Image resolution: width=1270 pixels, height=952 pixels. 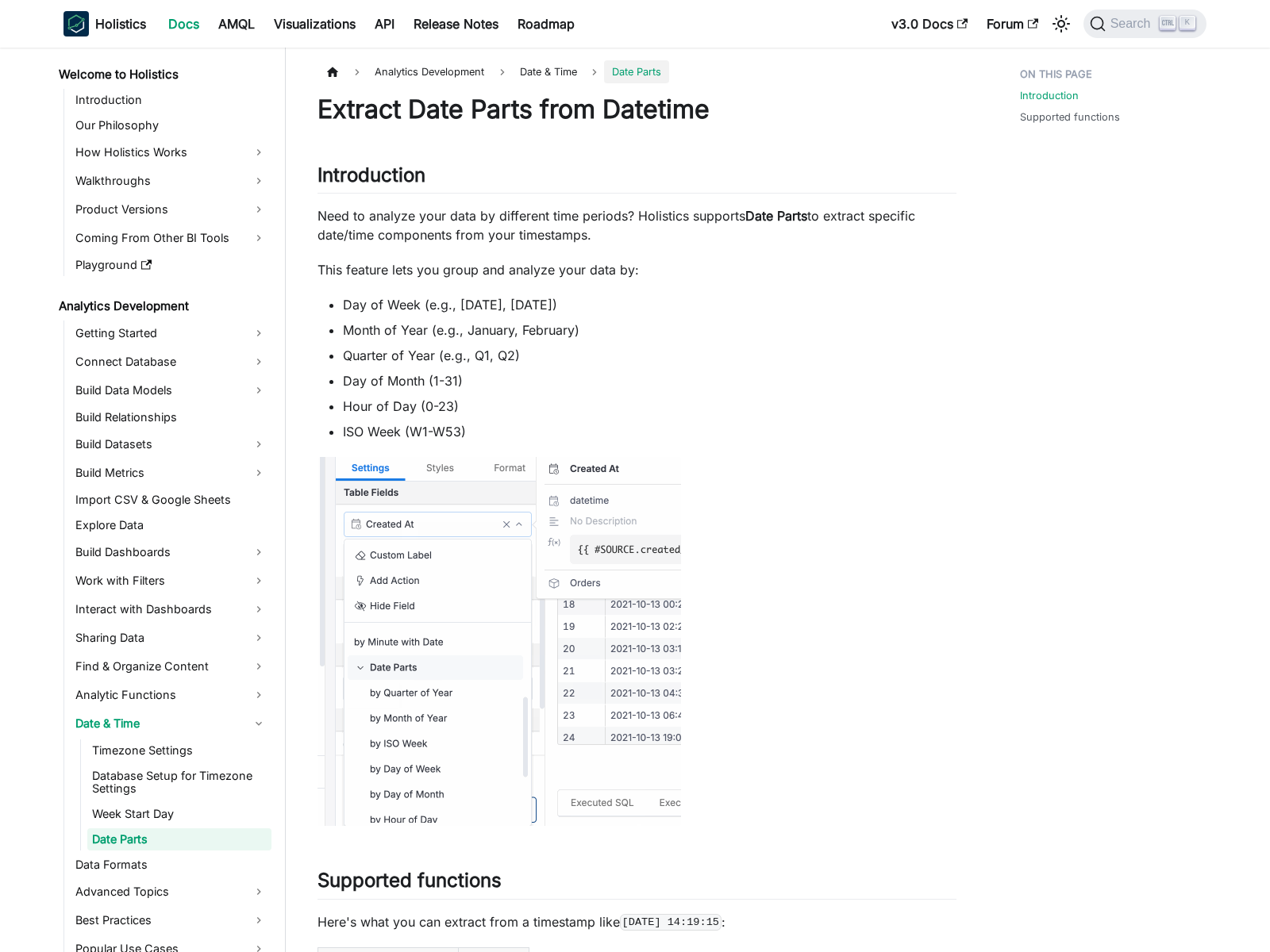 I want to click on img: reporting-date-part-gif, so click(x=499, y=641).